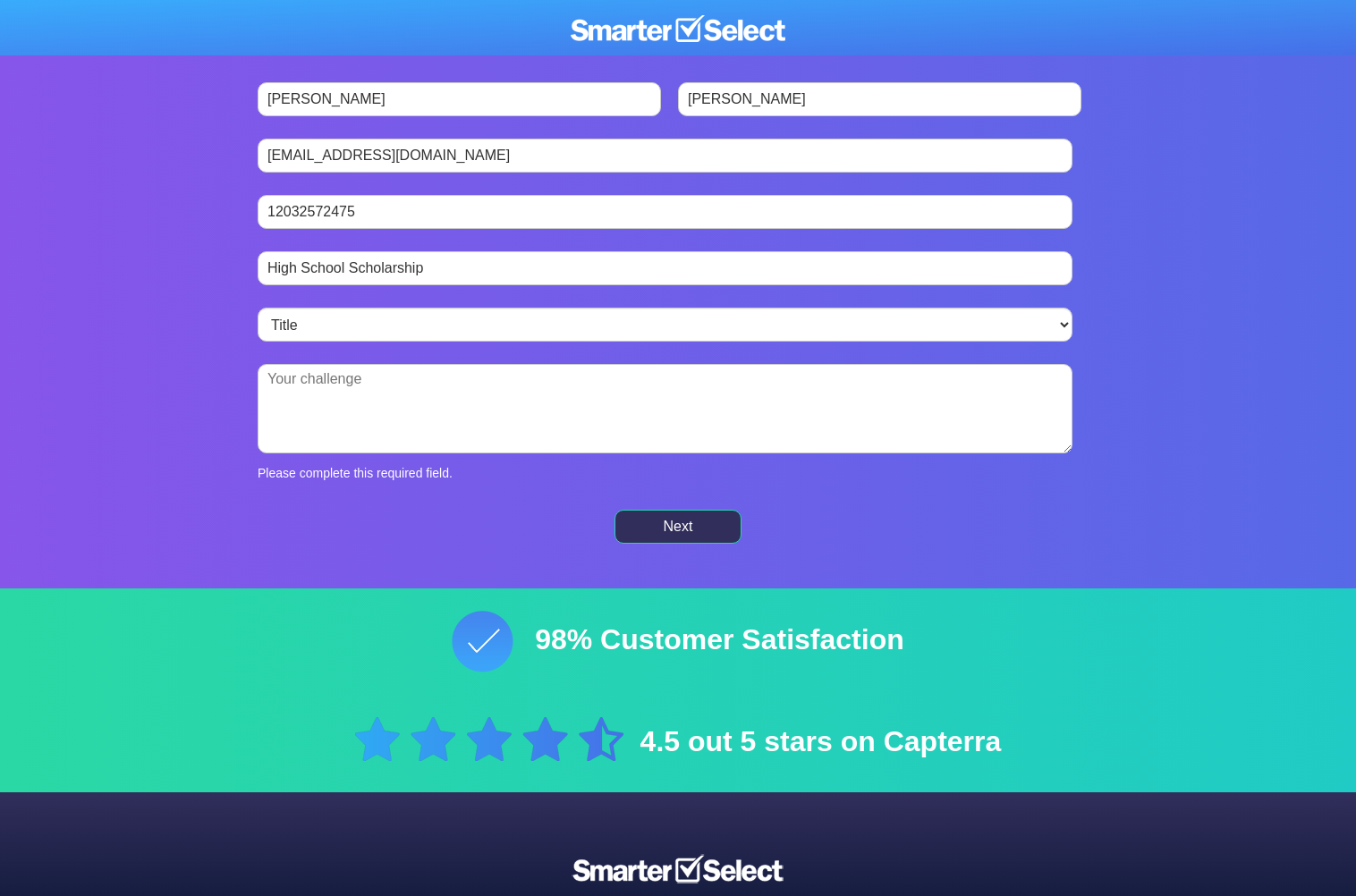  What do you see at coordinates (1312, 853) in the screenshot?
I see `div: Chat Widget` at bounding box center [1312, 853].